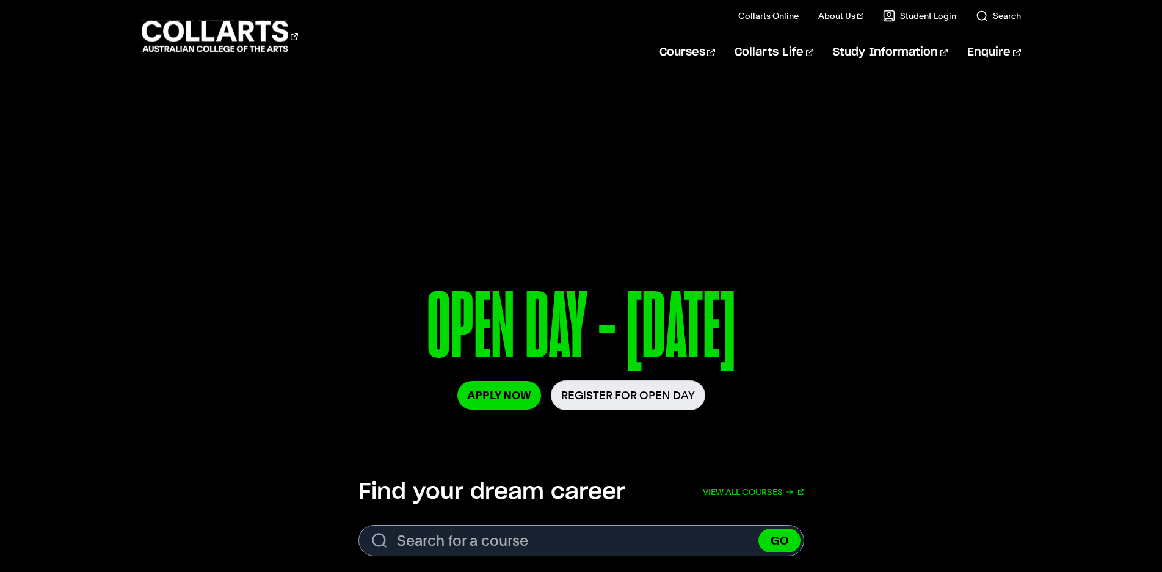 This screenshot has width=1162, height=572. Describe the element at coordinates (220, 36) in the screenshot. I see `div: Go to homepage` at that location.